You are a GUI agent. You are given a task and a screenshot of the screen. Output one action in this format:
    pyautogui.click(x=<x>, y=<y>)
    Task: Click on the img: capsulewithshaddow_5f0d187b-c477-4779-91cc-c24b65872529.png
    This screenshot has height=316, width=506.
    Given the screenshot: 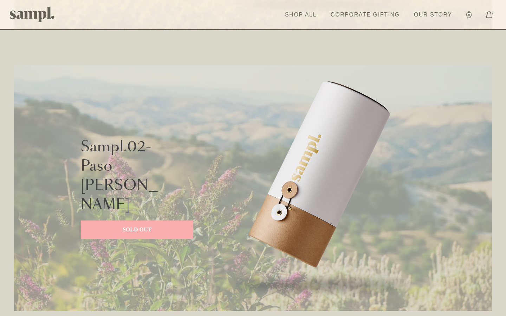 What is the action you would take?
    pyautogui.click(x=320, y=188)
    